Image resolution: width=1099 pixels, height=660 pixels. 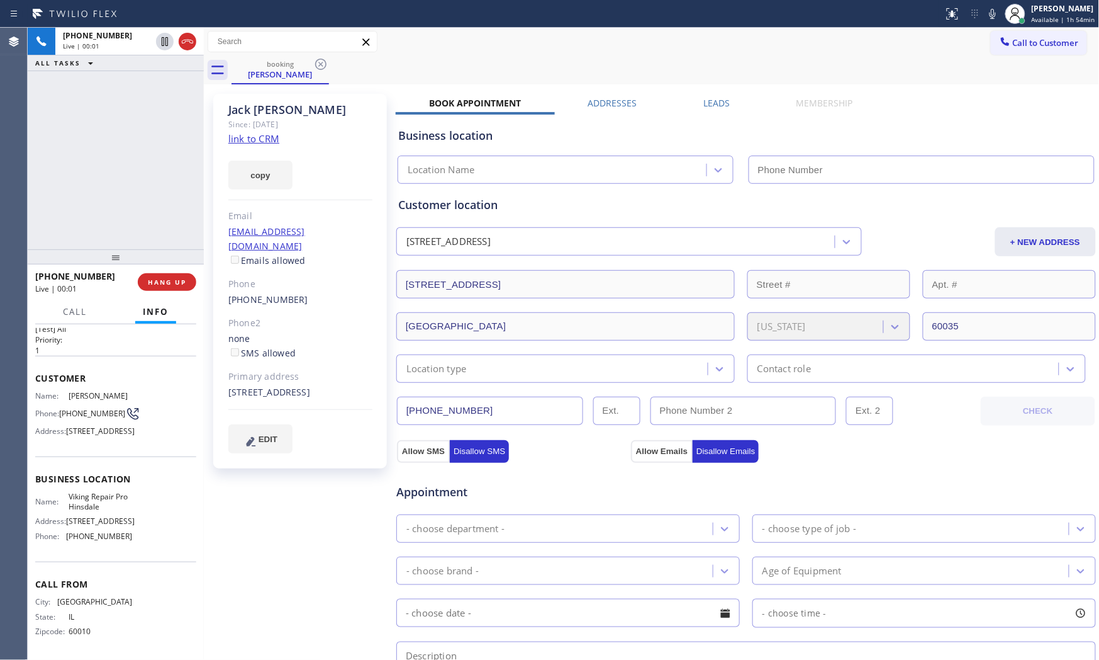 I want to click on button: Disallow SMS, so click(x=480, y=451).